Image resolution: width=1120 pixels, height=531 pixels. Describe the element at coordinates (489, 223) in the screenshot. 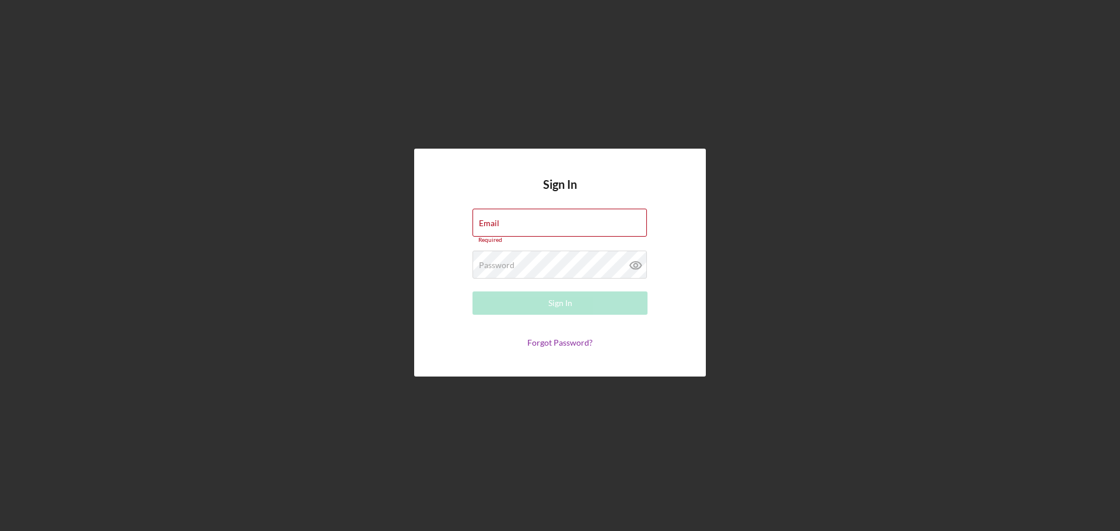

I see `label: Email` at that location.